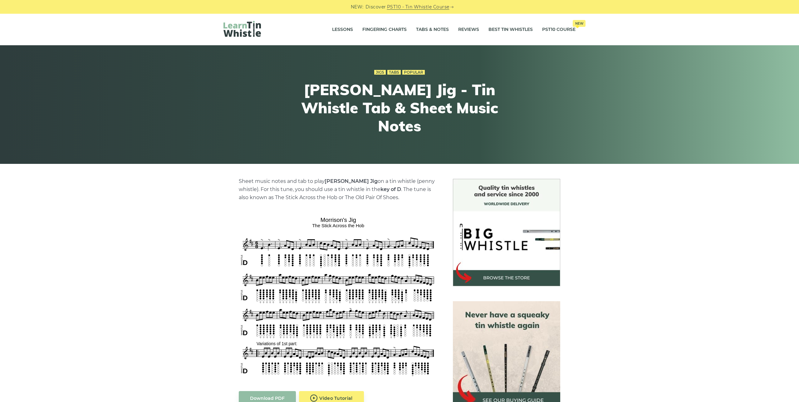 The width and height of the screenshot is (799, 402). I want to click on a: PST10 CourseNew, so click(559, 30).